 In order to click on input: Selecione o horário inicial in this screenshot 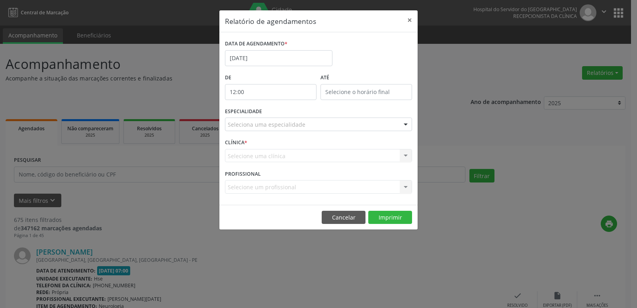, I will do `click(271, 92)`.